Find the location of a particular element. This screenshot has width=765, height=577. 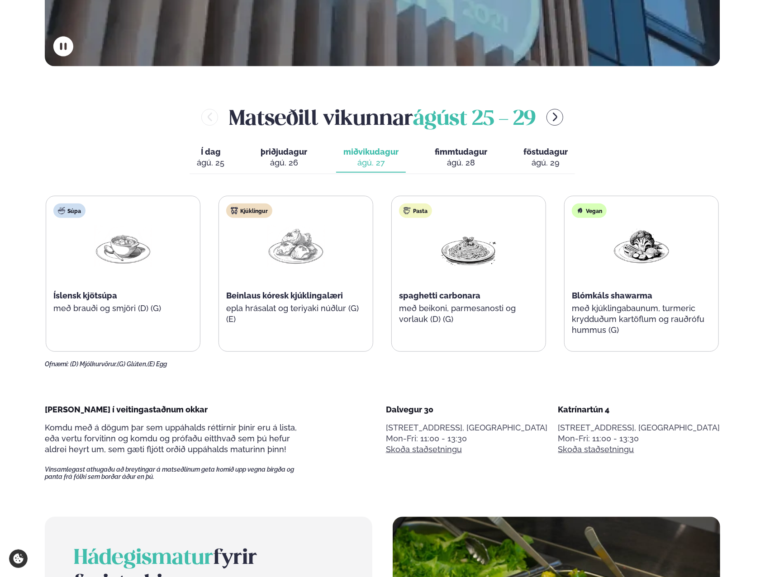

img: soup.svg is located at coordinates (62, 211).